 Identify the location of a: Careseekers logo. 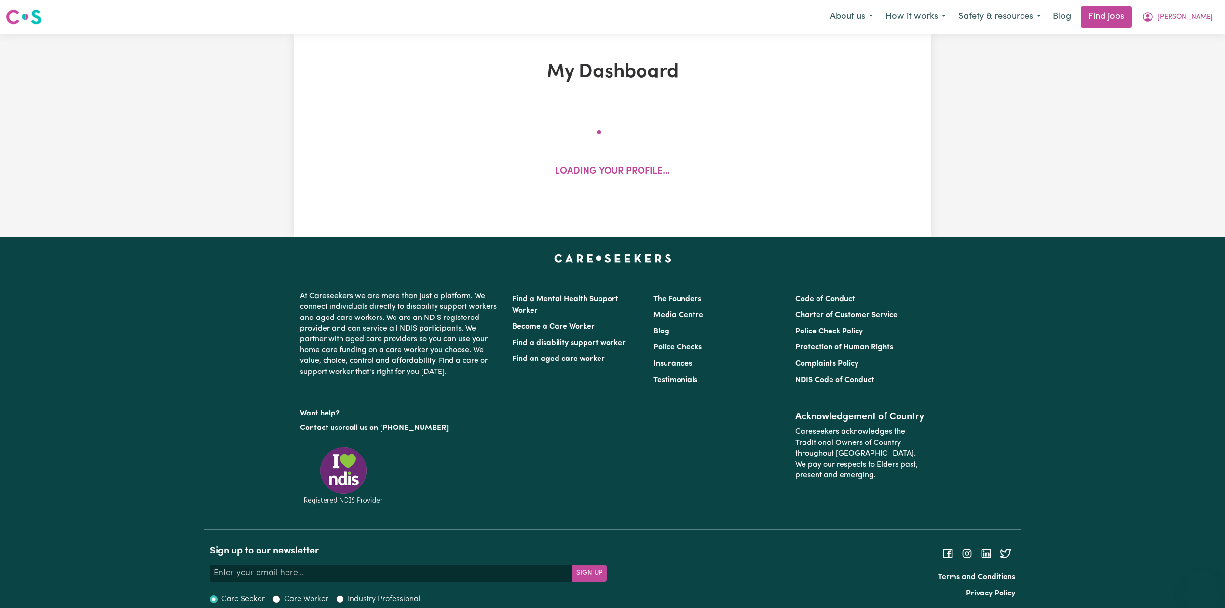
(24, 17).